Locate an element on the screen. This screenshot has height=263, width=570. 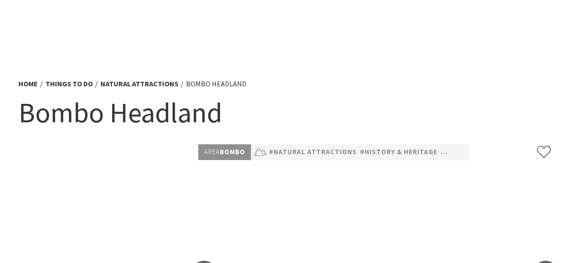
span: Plan is located at coordinates (296, 18).